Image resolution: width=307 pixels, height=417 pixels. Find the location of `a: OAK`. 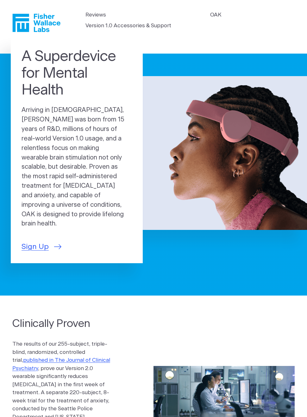

a: OAK is located at coordinates (216, 15).